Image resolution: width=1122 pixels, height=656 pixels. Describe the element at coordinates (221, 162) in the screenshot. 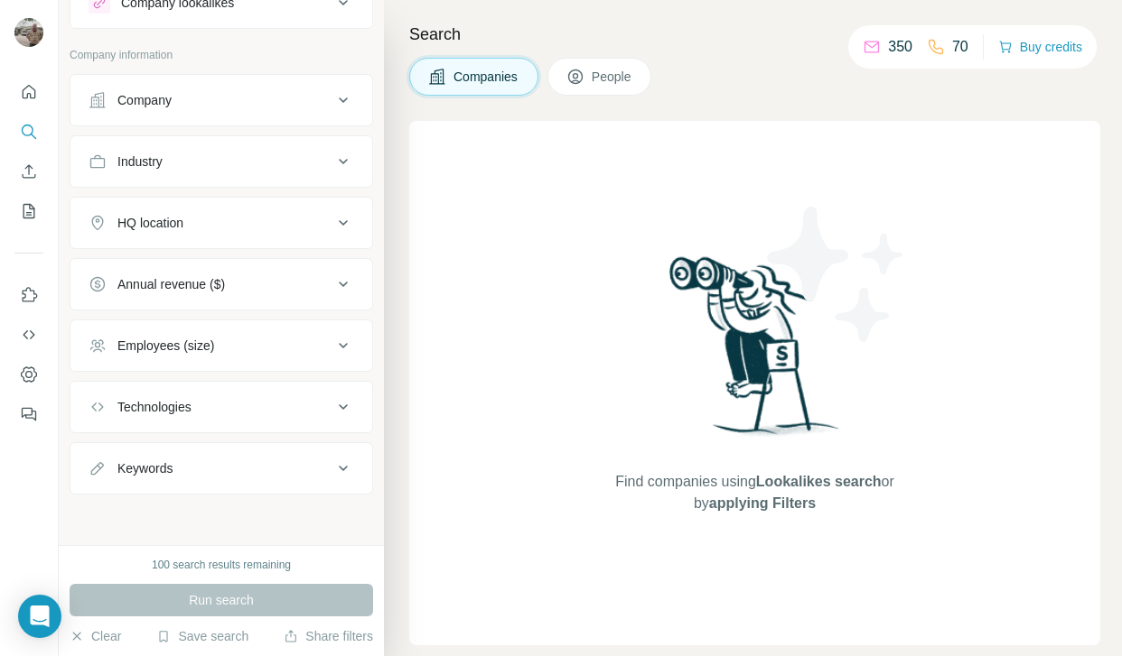

I see `button: Industry` at that location.